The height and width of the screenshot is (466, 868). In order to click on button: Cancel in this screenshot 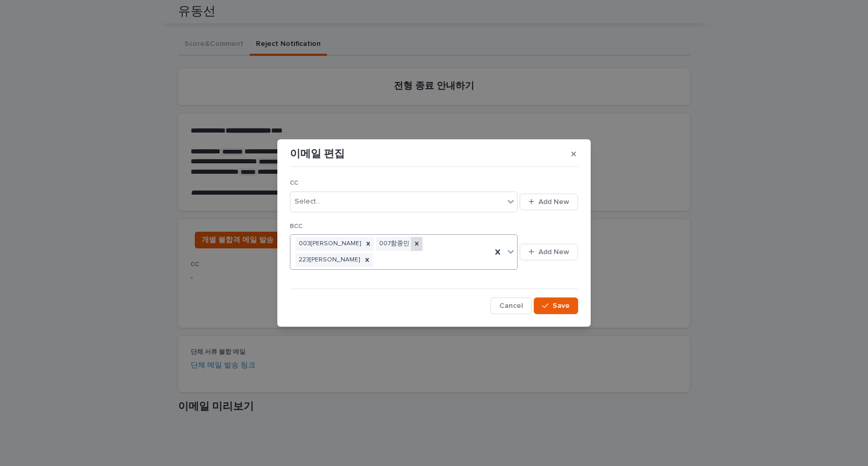, I will do `click(511, 306)`.